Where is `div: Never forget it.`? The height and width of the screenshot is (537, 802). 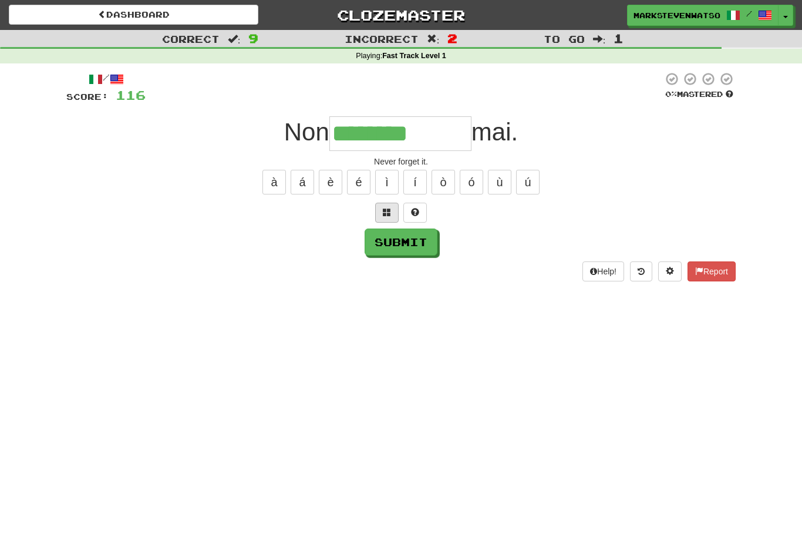
div: Never forget it. is located at coordinates (401, 162).